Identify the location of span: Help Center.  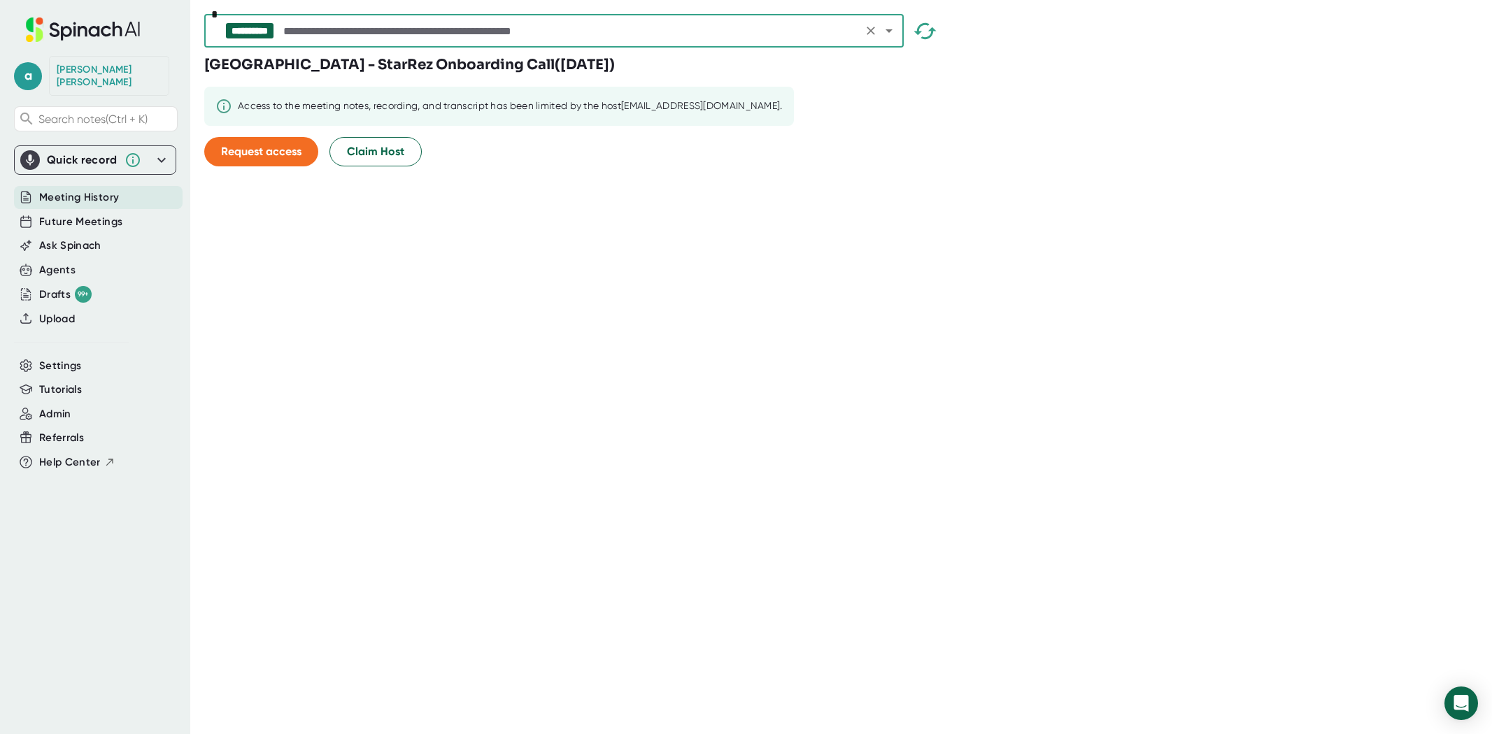
(70, 462).